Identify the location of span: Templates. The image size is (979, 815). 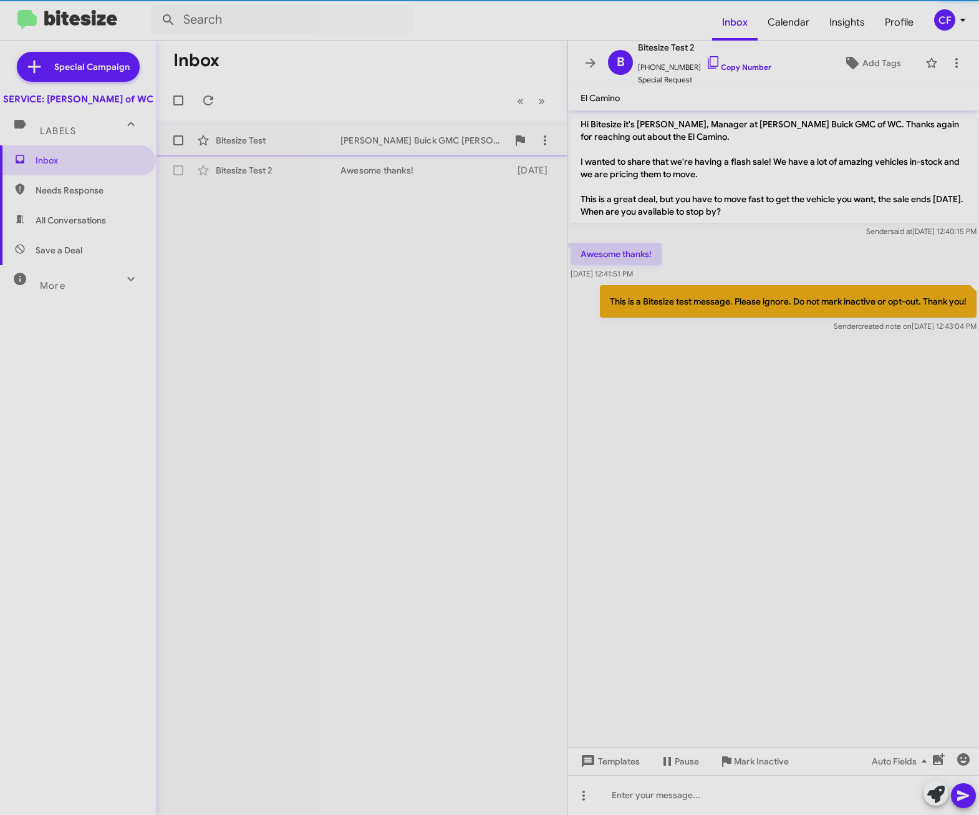
(609, 761).